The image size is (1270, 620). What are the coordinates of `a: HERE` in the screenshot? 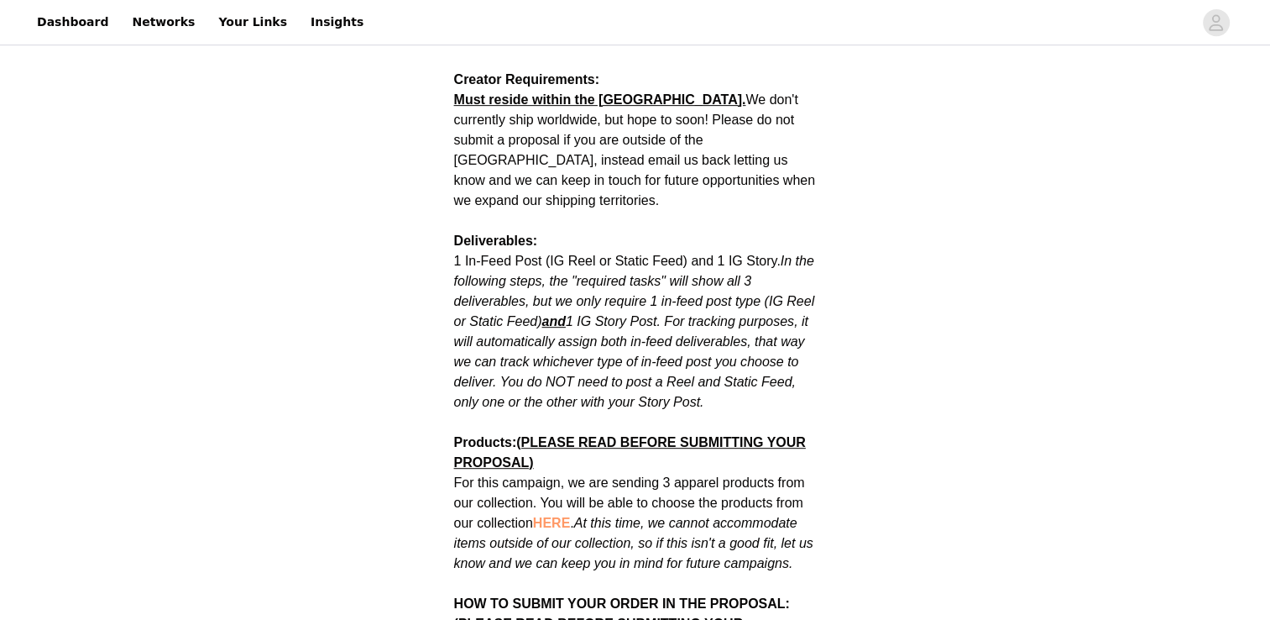 It's located at (552, 522).